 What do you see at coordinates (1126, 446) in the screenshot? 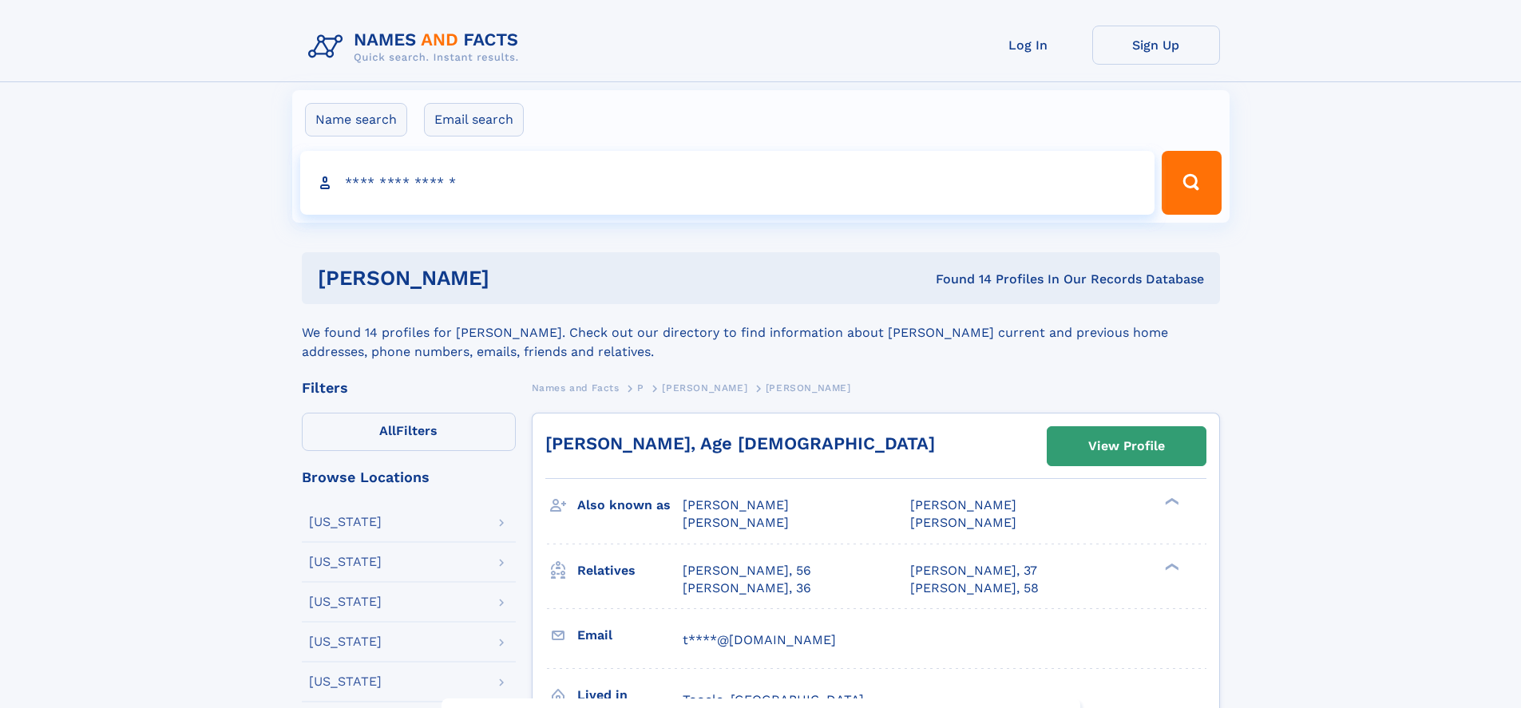
I see `a: View Profile` at bounding box center [1126, 446].